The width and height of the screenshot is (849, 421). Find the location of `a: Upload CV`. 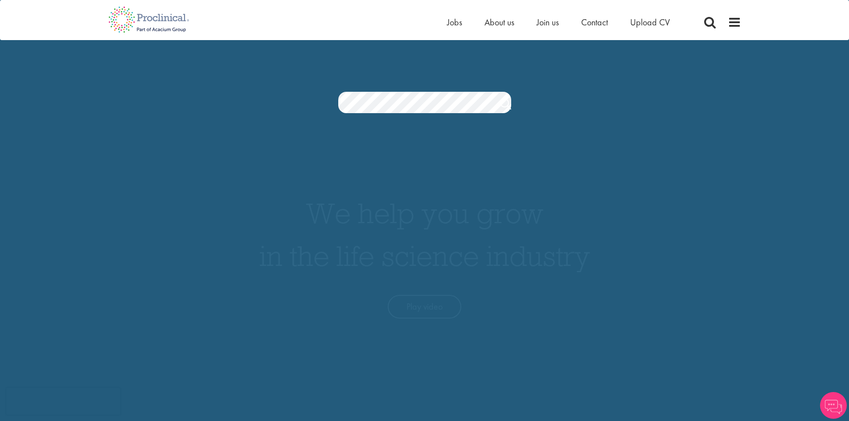

a: Upload CV is located at coordinates (650, 22).